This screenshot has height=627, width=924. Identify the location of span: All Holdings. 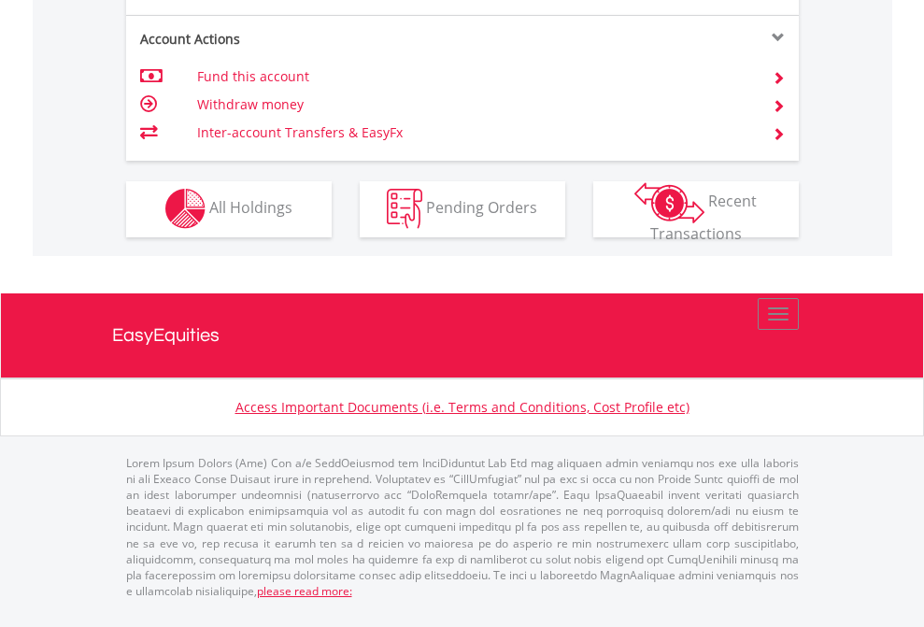
(250, 207).